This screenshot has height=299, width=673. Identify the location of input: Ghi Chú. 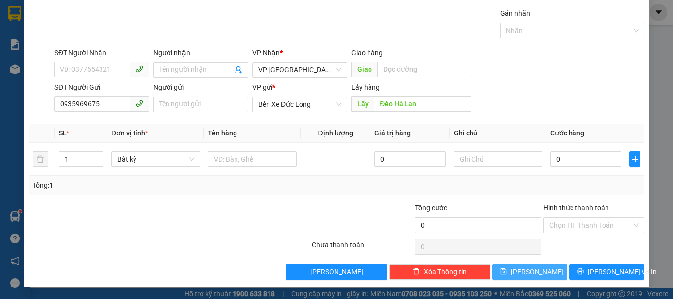
(498, 159).